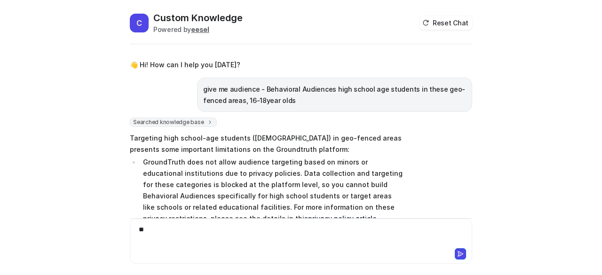 This screenshot has width=602, height=275. I want to click on span: C, so click(139, 23).